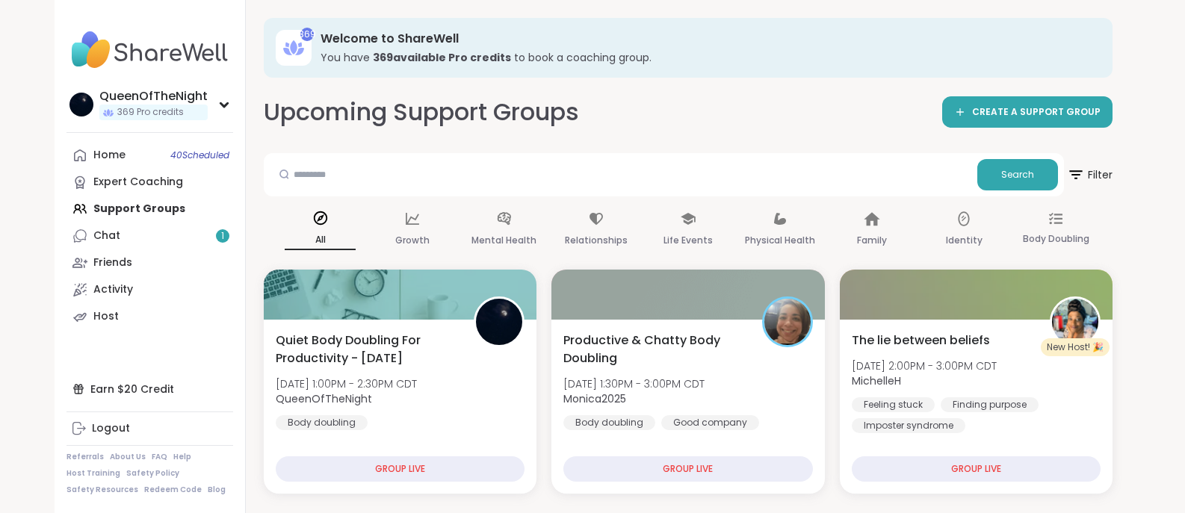  What do you see at coordinates (787, 322) in the screenshot?
I see `img: Monica2025` at bounding box center [787, 322].